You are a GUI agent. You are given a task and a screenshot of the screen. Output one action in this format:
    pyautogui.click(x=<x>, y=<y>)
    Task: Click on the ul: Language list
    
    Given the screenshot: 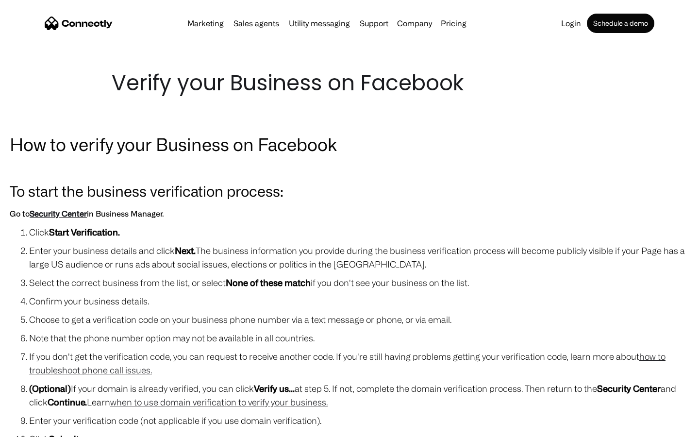 What is the action you would take?
    pyautogui.click(x=39, y=427)
    